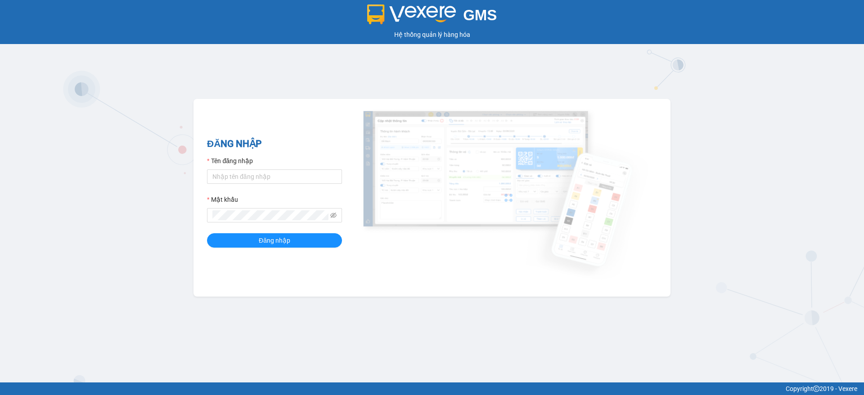 The width and height of the screenshot is (864, 395). Describe the element at coordinates (222, 200) in the screenshot. I see `label: Mật khẩu` at that location.